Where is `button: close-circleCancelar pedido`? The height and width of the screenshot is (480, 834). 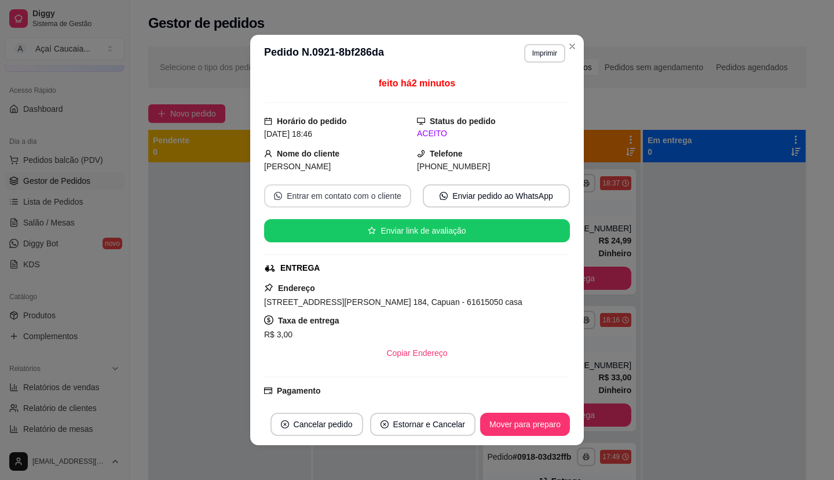
button: close-circleCancelar pedido is located at coordinates (317, 424).